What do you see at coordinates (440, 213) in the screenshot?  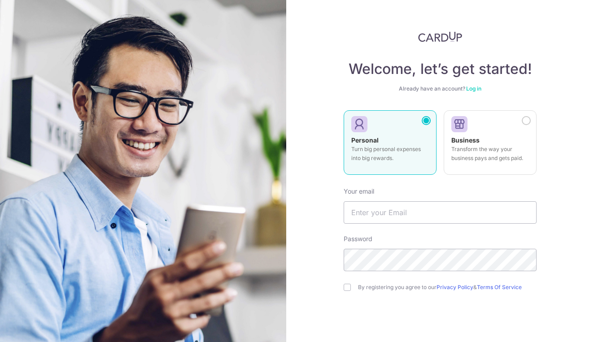 I see `input: Enter your Email` at bounding box center [440, 213].